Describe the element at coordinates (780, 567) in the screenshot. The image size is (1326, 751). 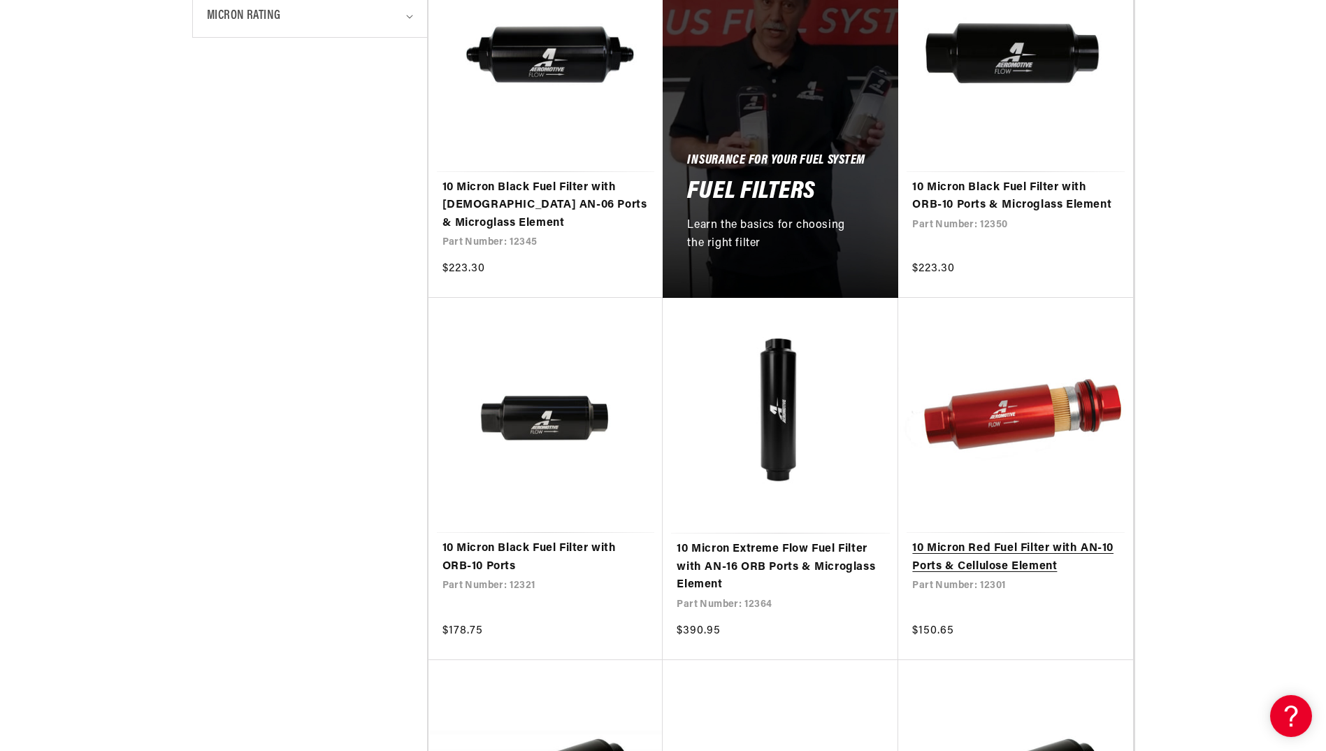
I see `a: 10 Micron Extreme Flow Fuel Filter with AN-16 ORB Ports & Microglass Element` at that location.